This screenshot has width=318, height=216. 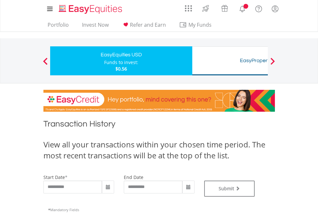 I want to click on span: $0.56, so click(x=121, y=68).